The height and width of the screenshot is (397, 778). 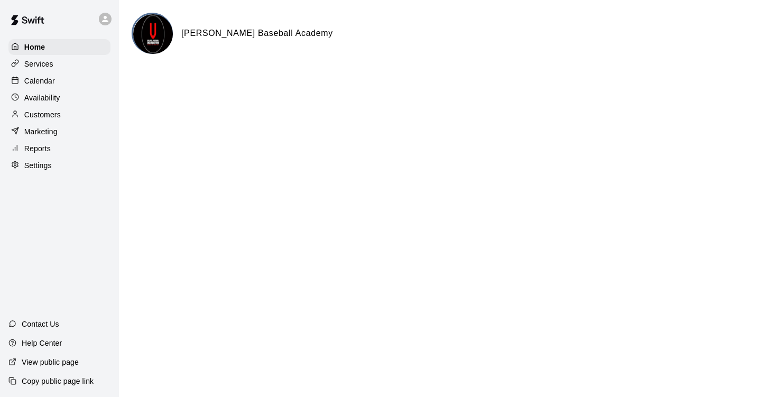 What do you see at coordinates (59, 81) in the screenshot?
I see `div: Calendar` at bounding box center [59, 81].